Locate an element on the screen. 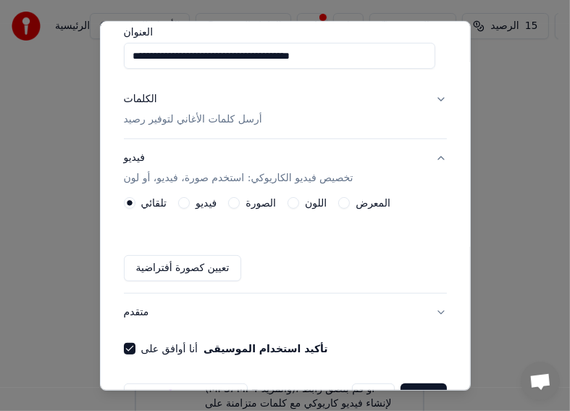 The image size is (570, 411). div: فيديوتخصيص فيديو الكاريوكي: استخدم صورة، فيديو، أو لون is located at coordinates (286, 245).